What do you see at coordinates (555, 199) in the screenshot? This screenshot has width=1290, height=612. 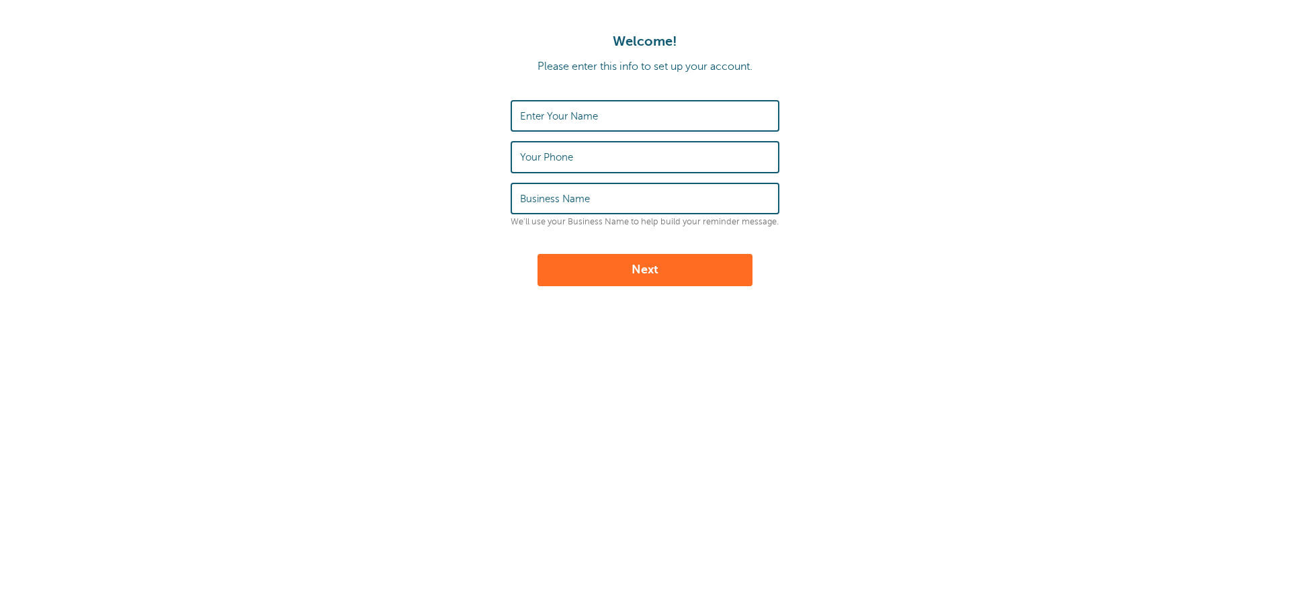 I see `label: Business Name` at bounding box center [555, 199].